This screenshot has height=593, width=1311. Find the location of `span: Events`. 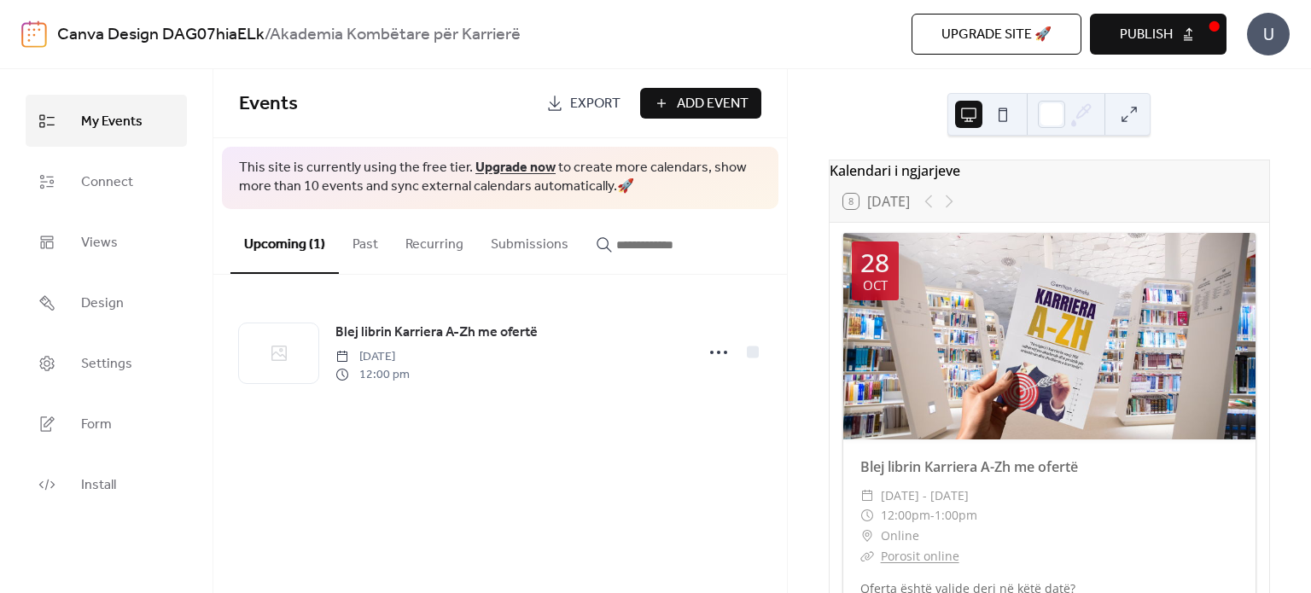

span: Events is located at coordinates (268, 104).